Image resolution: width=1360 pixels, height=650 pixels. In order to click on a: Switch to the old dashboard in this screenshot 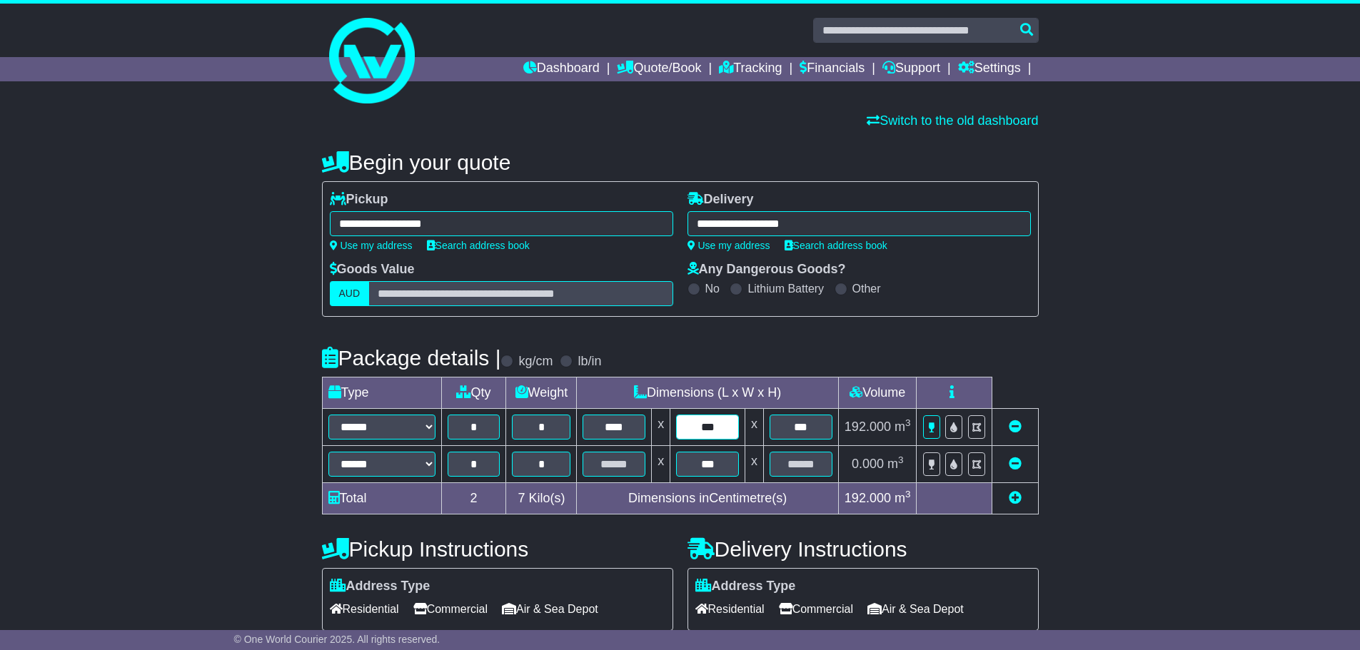, I will do `click(953, 121)`.